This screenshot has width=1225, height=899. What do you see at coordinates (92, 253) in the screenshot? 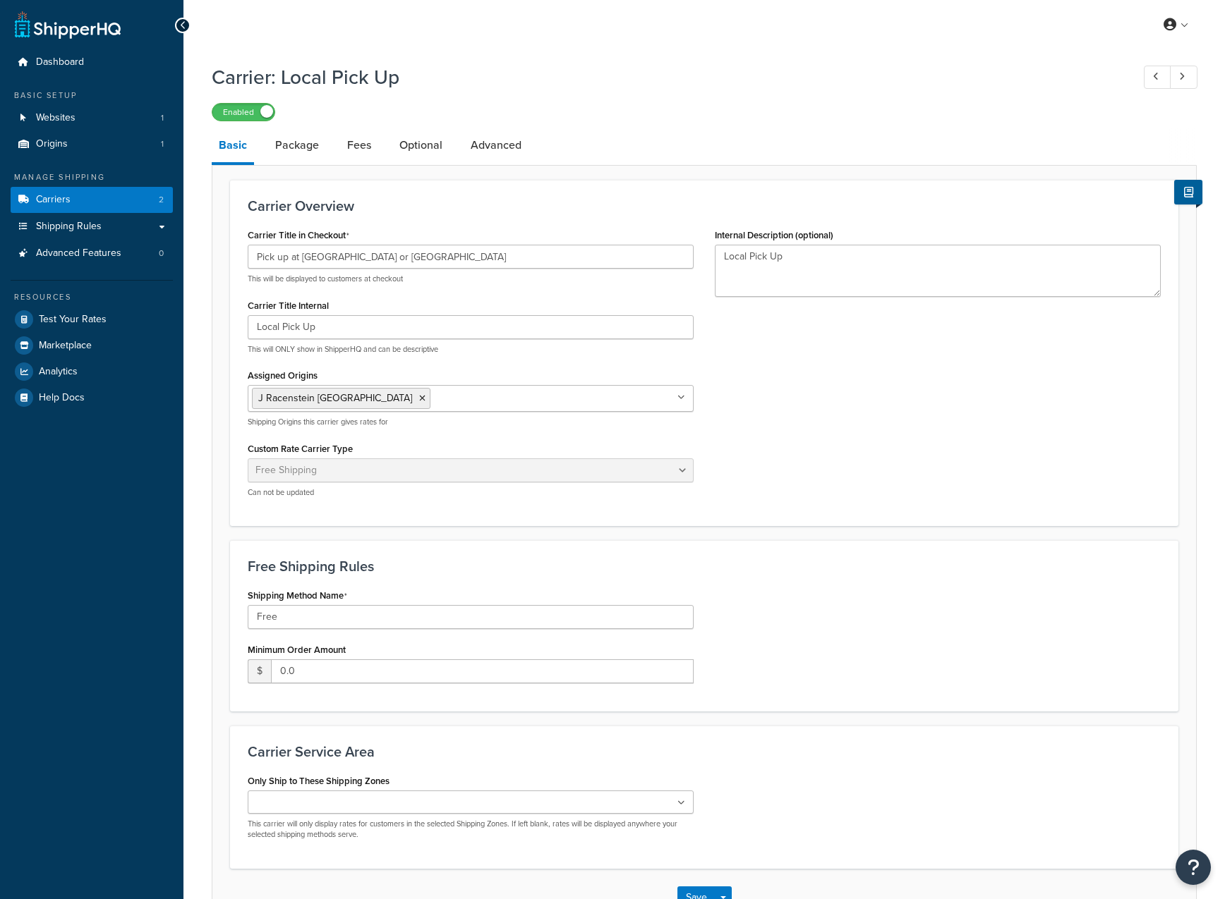
I see `a: Advanced Features0` at bounding box center [92, 253].